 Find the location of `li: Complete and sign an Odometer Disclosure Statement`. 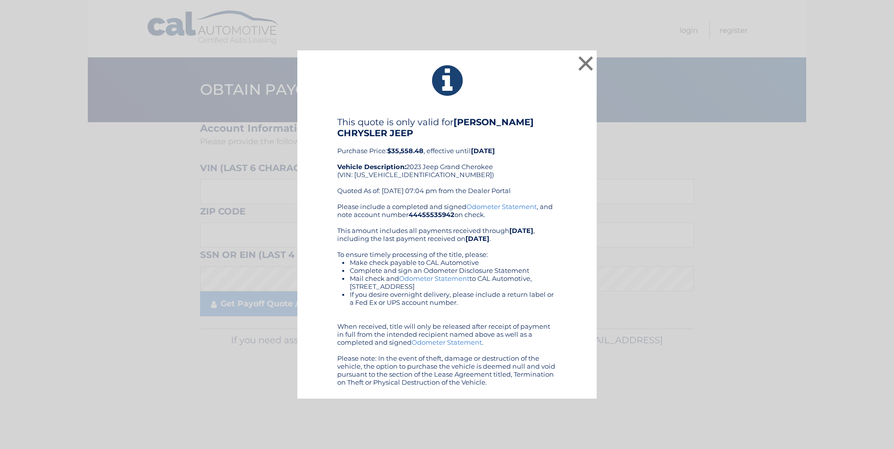

li: Complete and sign an Odometer Disclosure Statement is located at coordinates (453, 270).